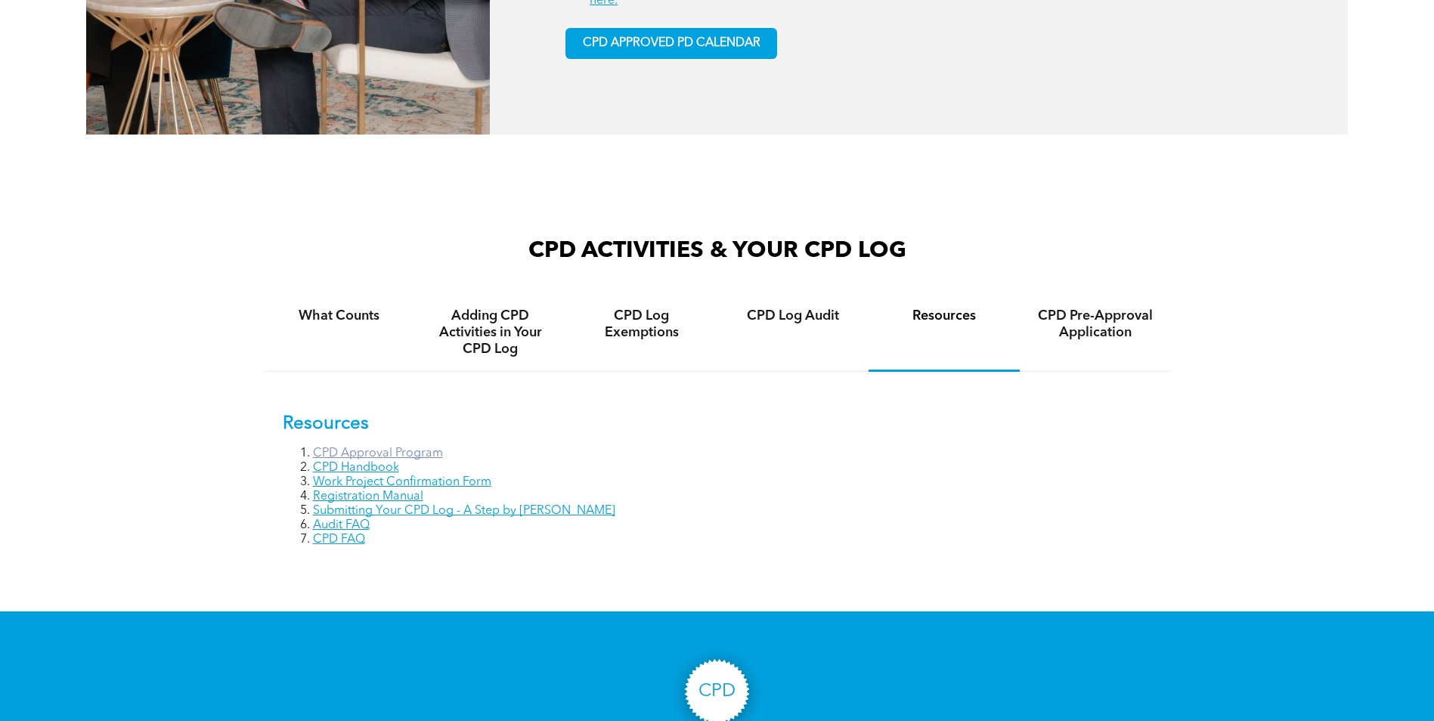 This screenshot has height=721, width=1434. Describe the element at coordinates (378, 454) in the screenshot. I see `a: CPD Approval Program` at that location.